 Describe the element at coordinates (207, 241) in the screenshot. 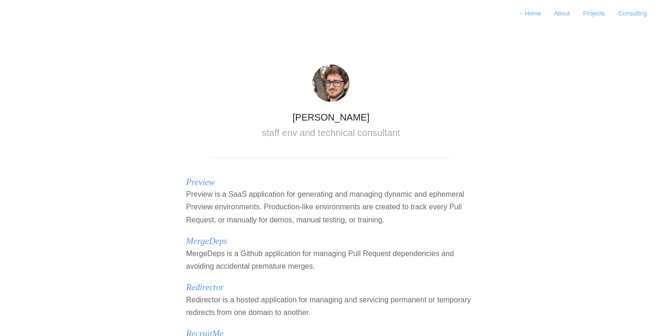

I see `a: MergeDeps` at that location.